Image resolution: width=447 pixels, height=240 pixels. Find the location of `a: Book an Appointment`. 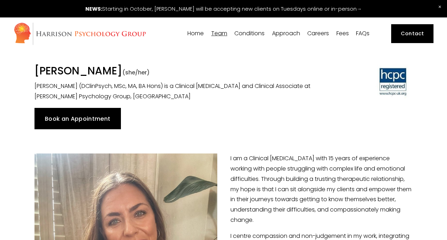

a: Book an Appointment is located at coordinates (78, 118).